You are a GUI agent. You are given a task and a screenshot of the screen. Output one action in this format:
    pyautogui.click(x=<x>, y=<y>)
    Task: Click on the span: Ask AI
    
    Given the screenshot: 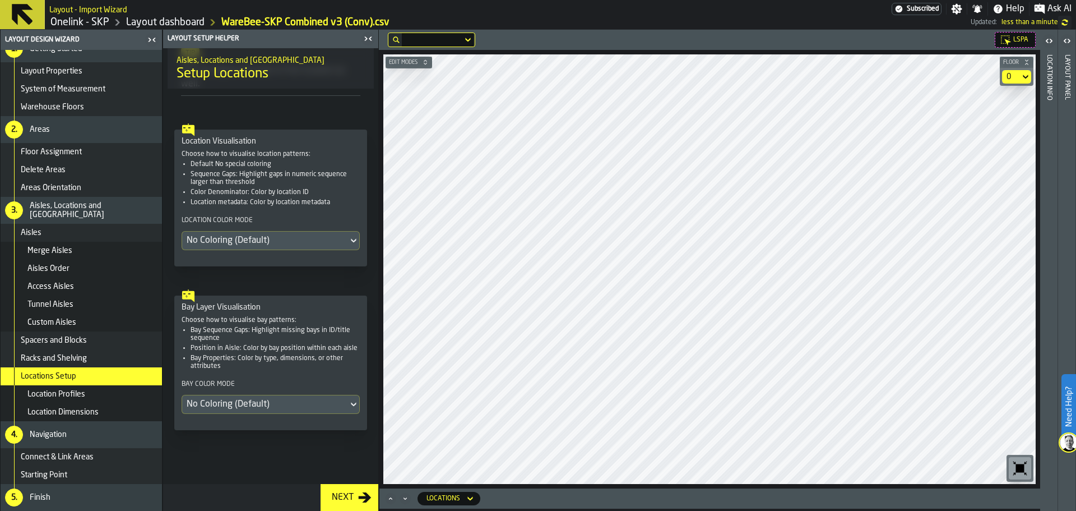 What is the action you would take?
    pyautogui.click(x=1059, y=9)
    